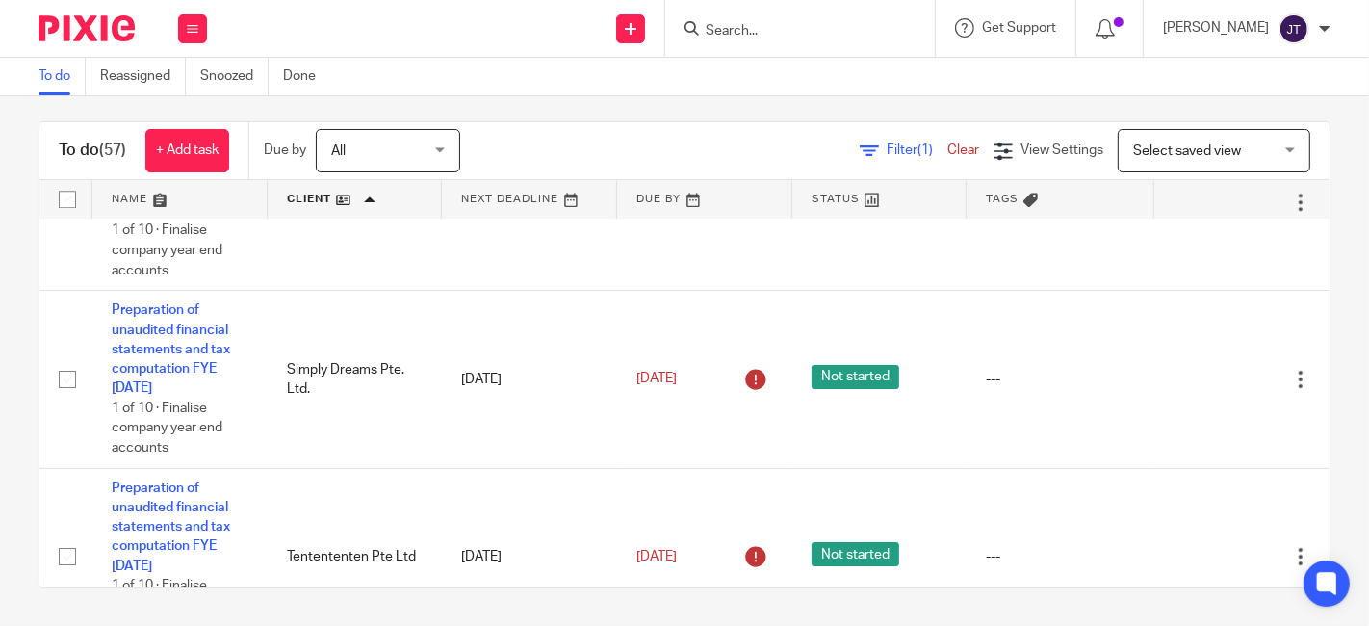  What do you see at coordinates (790, 32) in the screenshot?
I see `input: Search` at bounding box center [790, 32].